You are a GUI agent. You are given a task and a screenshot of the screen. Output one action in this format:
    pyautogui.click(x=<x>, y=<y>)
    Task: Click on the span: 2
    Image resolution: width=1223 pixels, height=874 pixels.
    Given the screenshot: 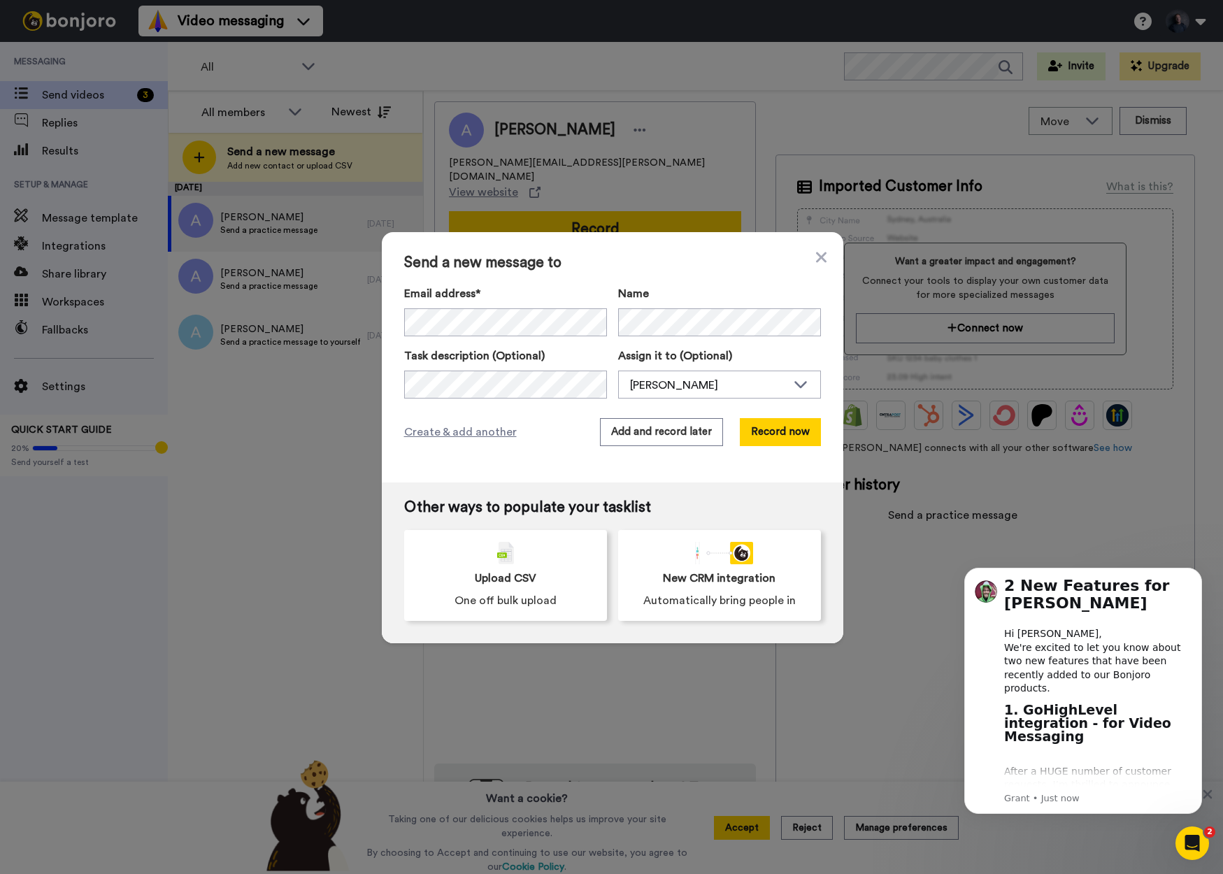 What is the action you would take?
    pyautogui.click(x=1210, y=832)
    